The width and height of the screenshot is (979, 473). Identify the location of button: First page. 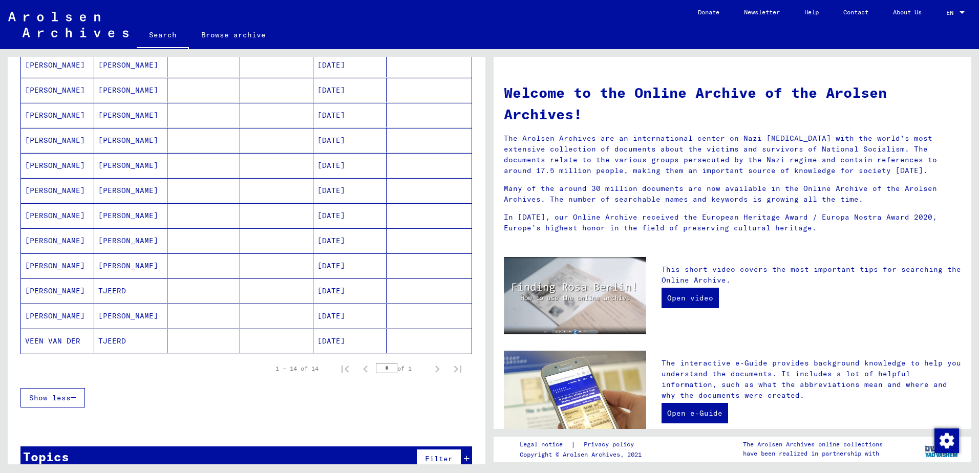
(345, 369).